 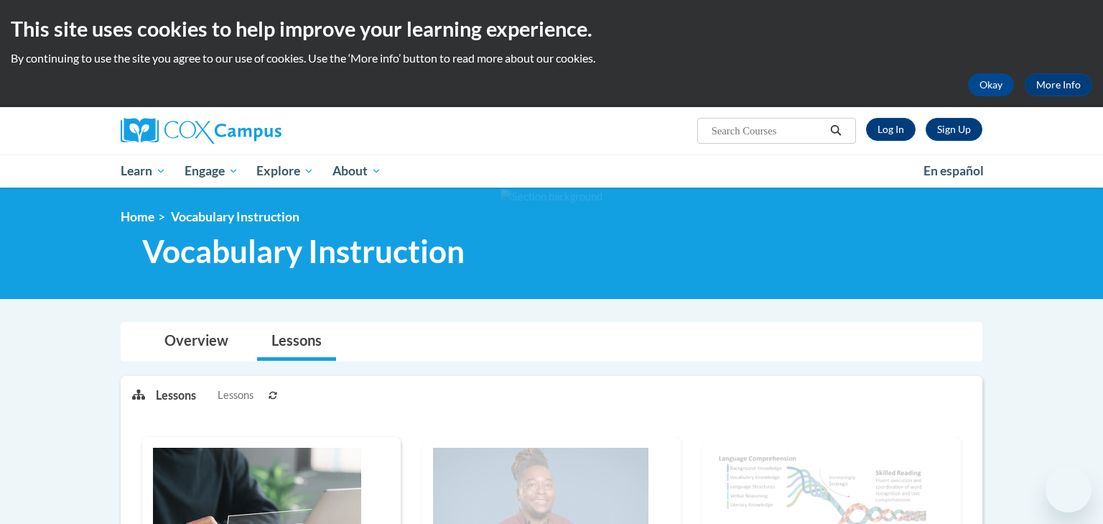 What do you see at coordinates (285, 171) in the screenshot?
I see `a: Explore` at bounding box center [285, 171].